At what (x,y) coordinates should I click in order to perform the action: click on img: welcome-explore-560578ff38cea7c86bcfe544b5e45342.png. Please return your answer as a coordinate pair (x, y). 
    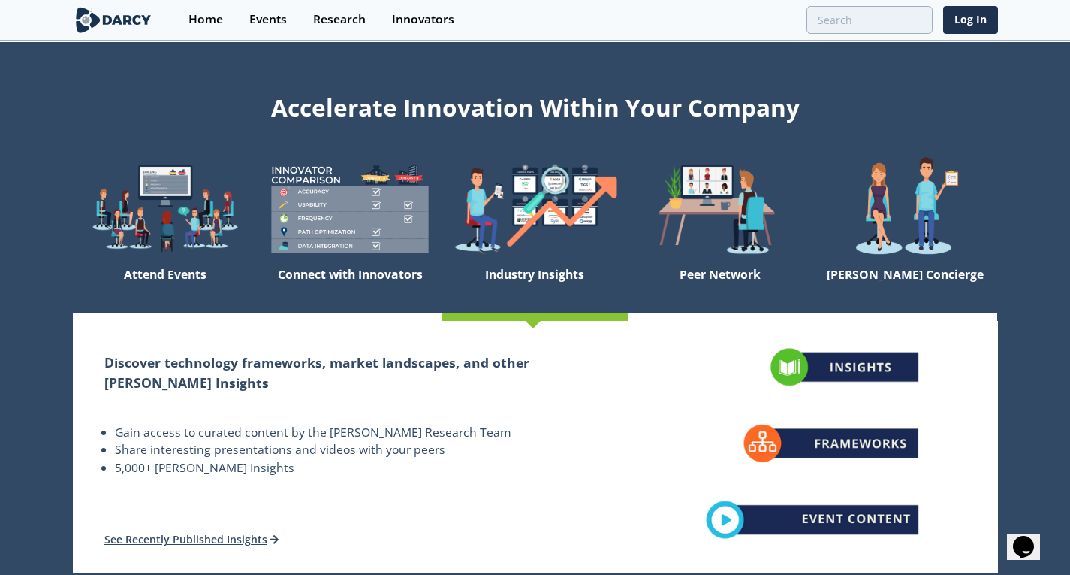
    Looking at the image, I should click on (165, 208).